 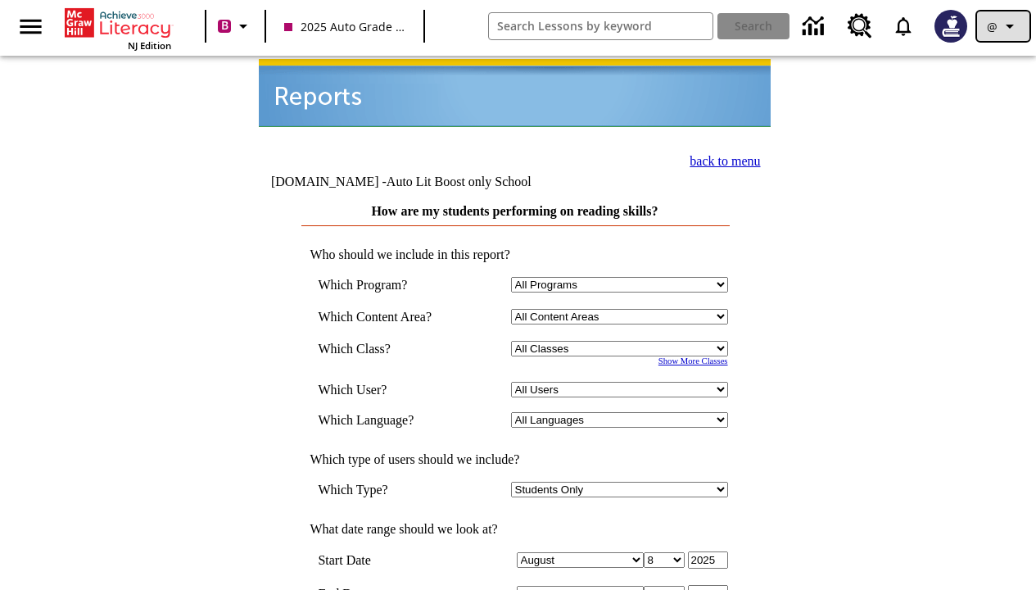 I want to click on img: header, so click(x=514, y=93).